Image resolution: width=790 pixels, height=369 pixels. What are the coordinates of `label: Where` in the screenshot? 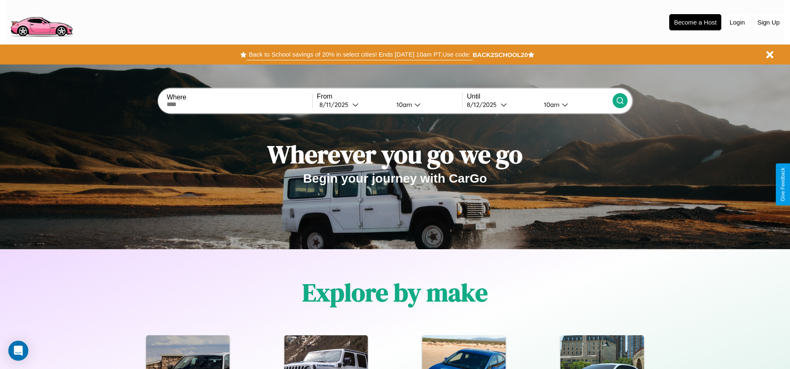 It's located at (239, 97).